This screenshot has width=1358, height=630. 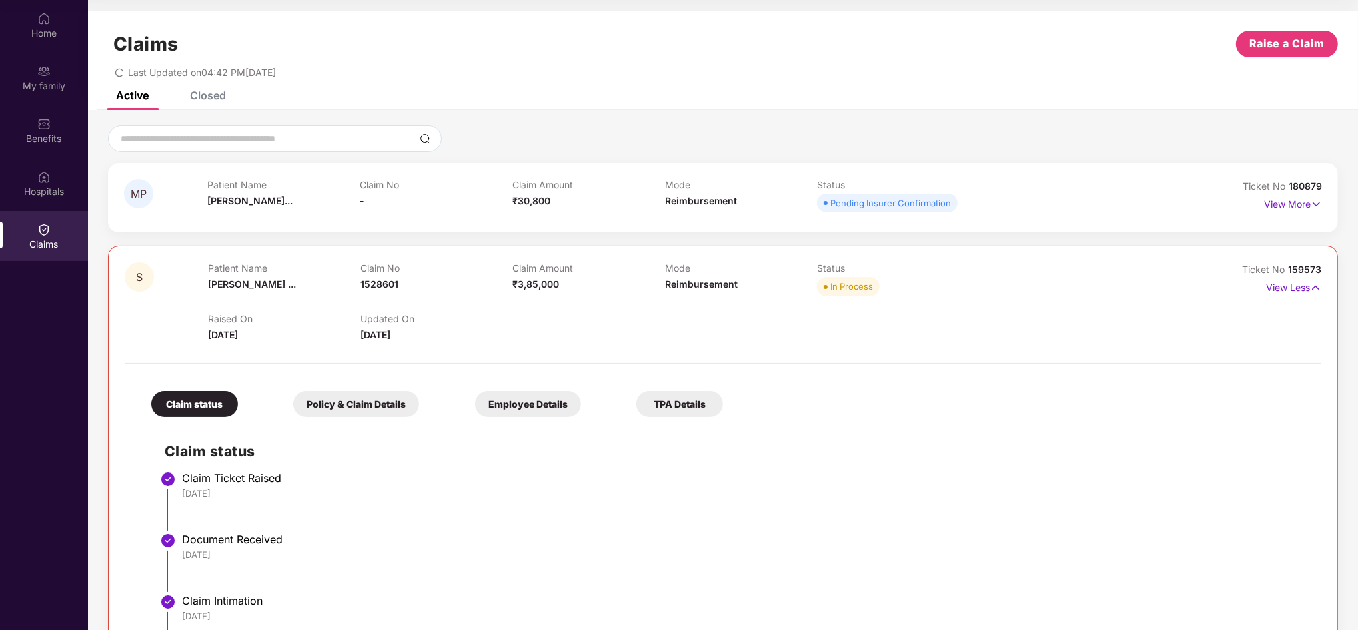 What do you see at coordinates (44, 71) in the screenshot?
I see `img: svg+xml;base64,PHN2ZyB3aWR0aD0iMjAiIGhlaWdodD0iMjAiIHZpZXdCb3g9IjAgMCAyMCAyMCIgZmlsbD0ibm9uZSIgeG...` at bounding box center [44, 71].